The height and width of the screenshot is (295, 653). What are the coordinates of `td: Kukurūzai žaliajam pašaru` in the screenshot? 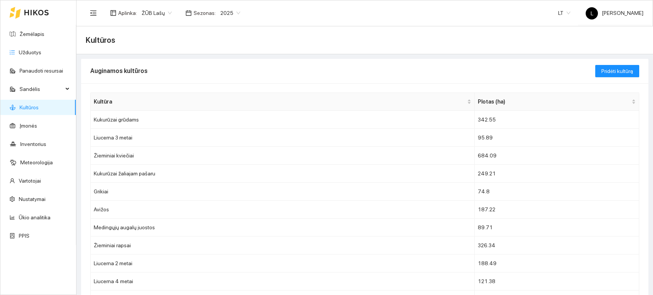 It's located at (283, 174).